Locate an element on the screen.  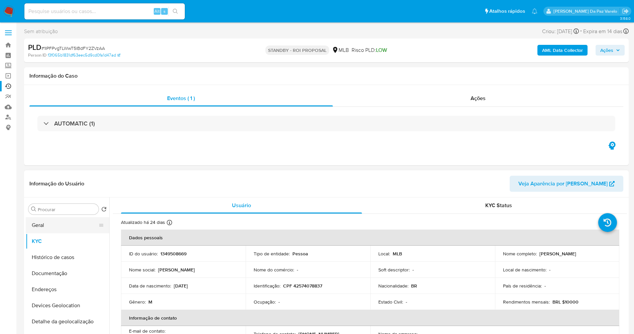
div: AUTOMATIC (1) is located at coordinates (326, 123).